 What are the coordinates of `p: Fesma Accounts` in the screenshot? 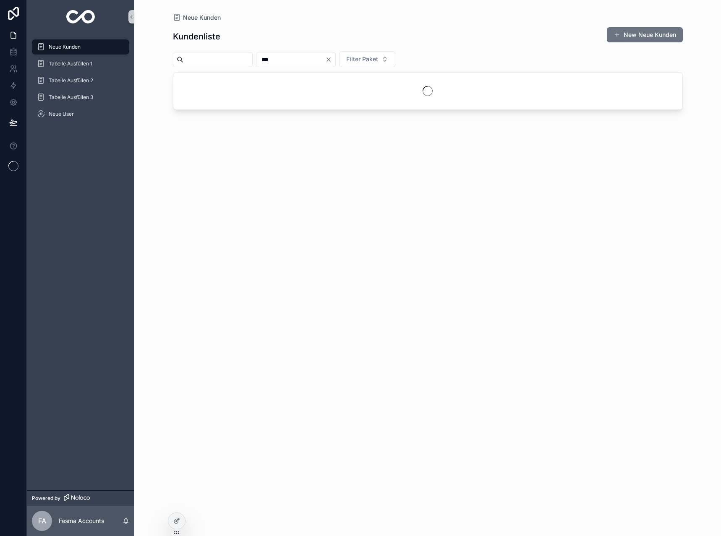 It's located at (81, 521).